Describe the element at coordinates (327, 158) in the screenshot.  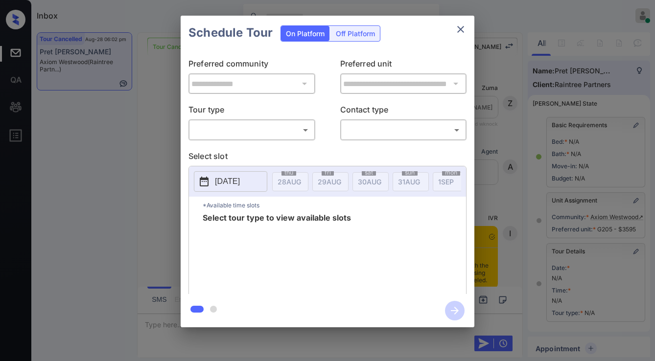
I see `p: Select slot` at that location.